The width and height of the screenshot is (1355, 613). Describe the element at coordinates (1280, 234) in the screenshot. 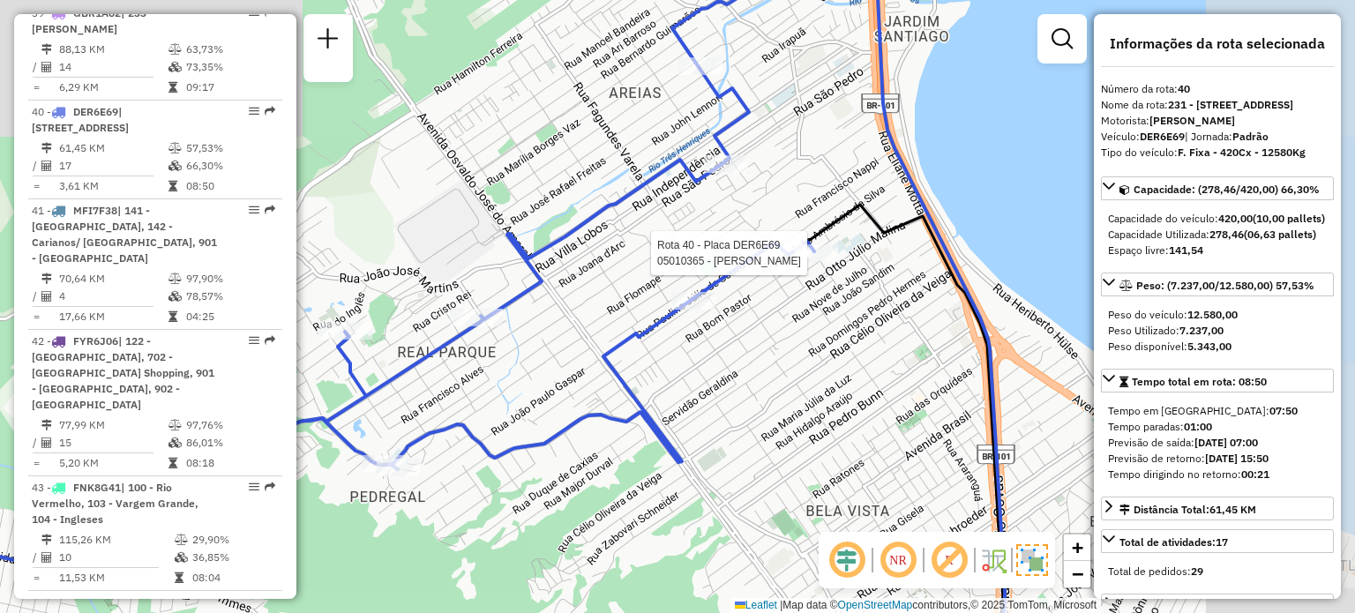

I see `strong: (06,63 pallets)` at that location.